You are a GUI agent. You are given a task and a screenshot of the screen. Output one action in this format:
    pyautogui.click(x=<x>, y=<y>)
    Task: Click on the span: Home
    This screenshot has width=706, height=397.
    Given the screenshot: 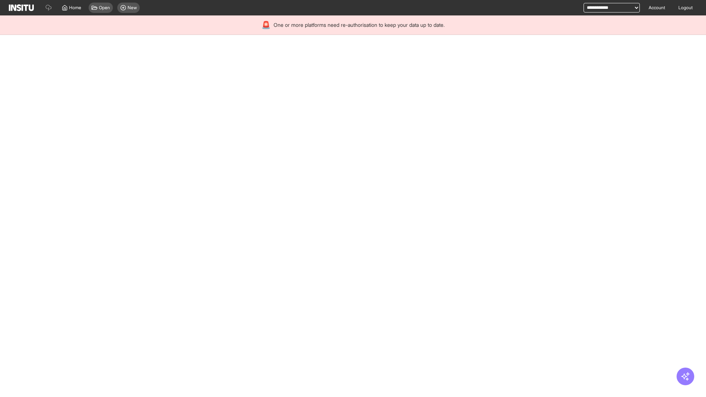 What is the action you would take?
    pyautogui.click(x=75, y=8)
    